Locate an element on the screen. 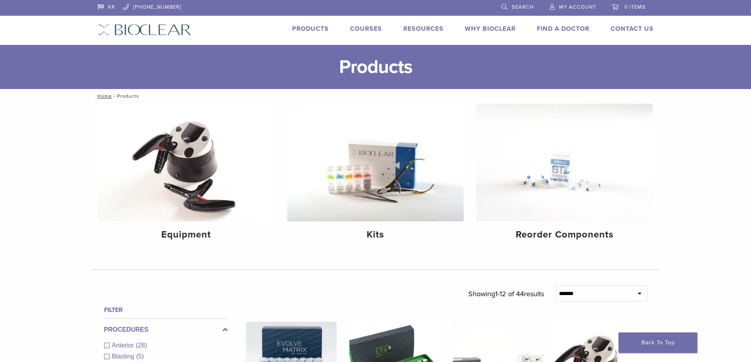 This screenshot has width=751, height=362. nav: Products is located at coordinates (376, 96).